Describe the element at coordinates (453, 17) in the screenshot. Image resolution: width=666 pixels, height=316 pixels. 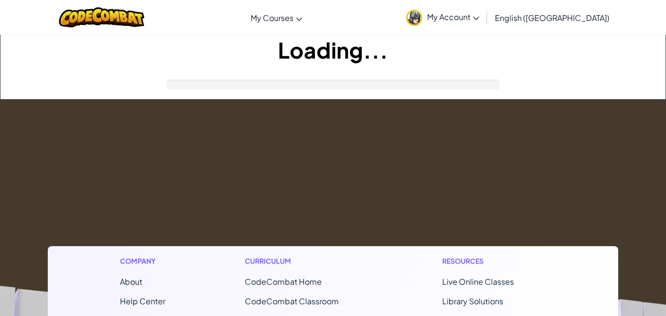
I see `span: My Account` at that location.